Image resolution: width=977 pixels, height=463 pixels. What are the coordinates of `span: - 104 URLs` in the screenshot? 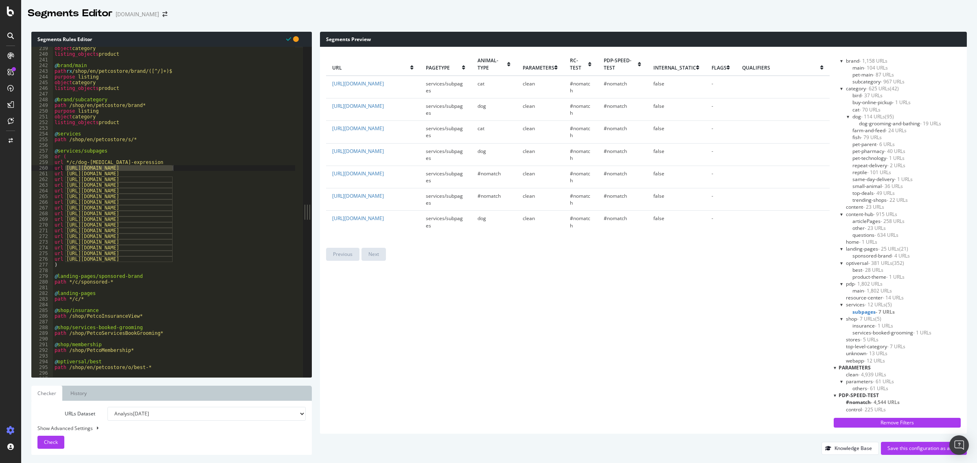 It's located at (875, 68).